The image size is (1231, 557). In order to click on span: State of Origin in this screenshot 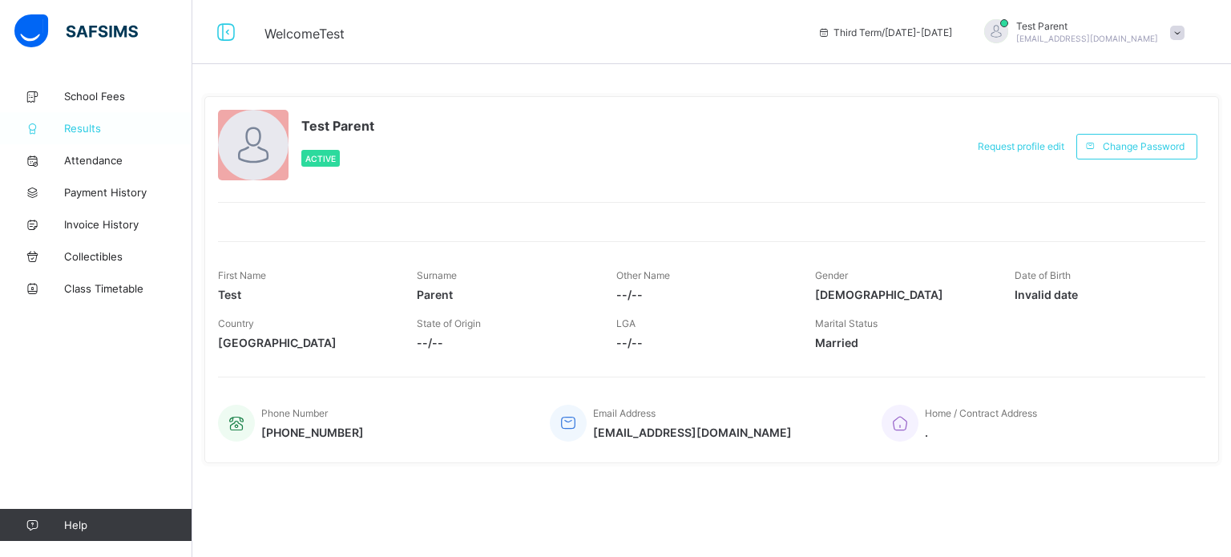, I will do `click(449, 323)`.